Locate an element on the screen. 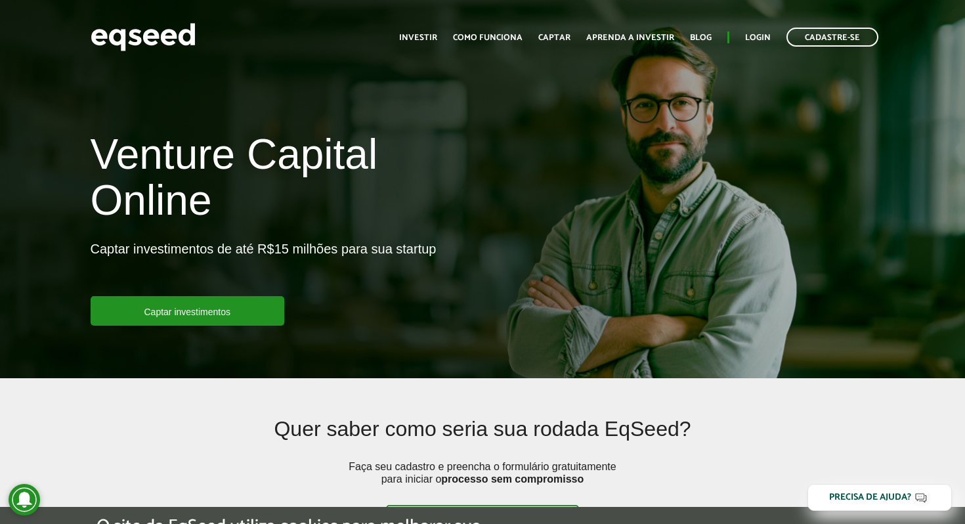 This screenshot has height=524, width=965. a: Cadastre-se is located at coordinates (832, 37).